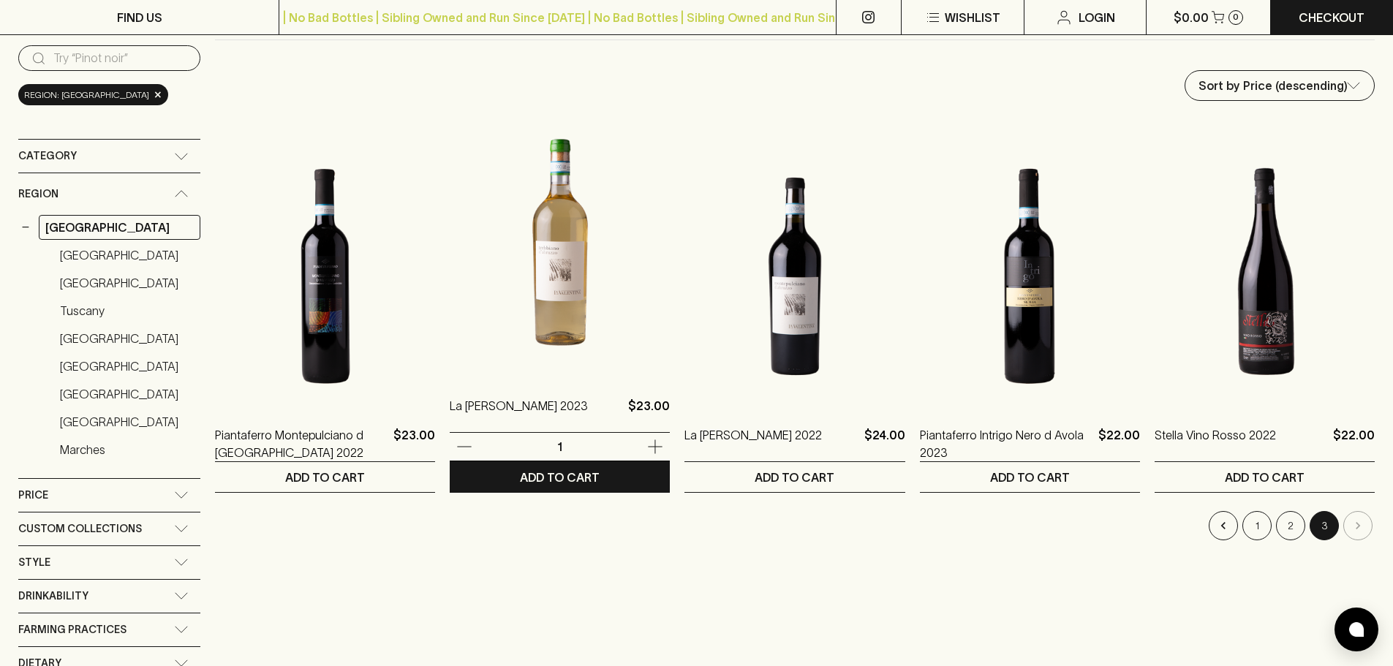  What do you see at coordinates (1030, 276) in the screenshot?
I see `img: Piantaferro Intrigo Nero d Avola 2023` at bounding box center [1030, 276].